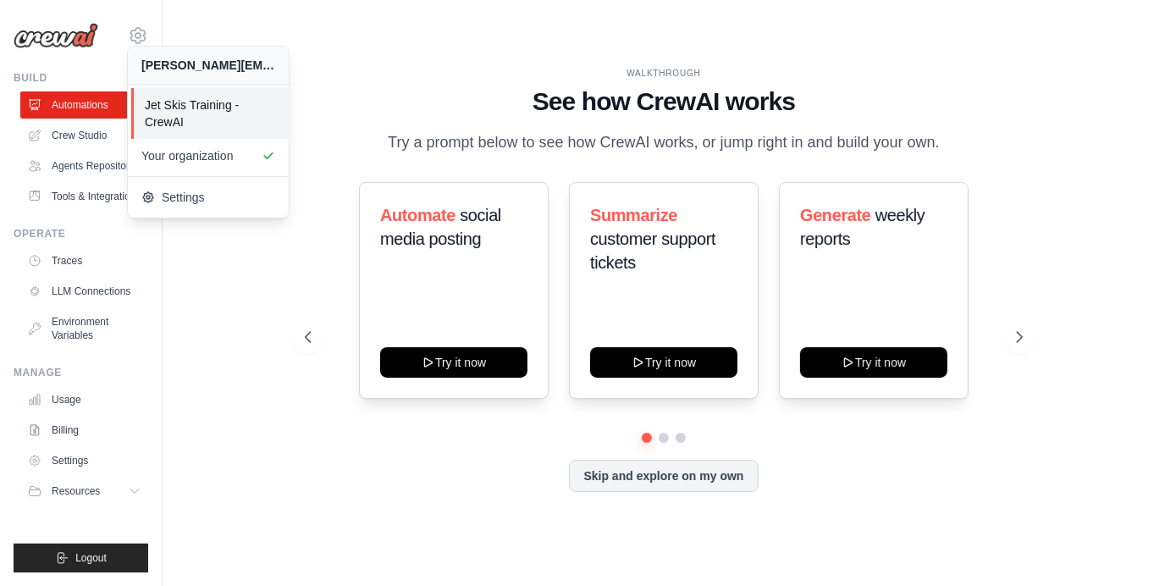  What do you see at coordinates (208, 197) in the screenshot?
I see `span: Settings` at bounding box center [208, 197].